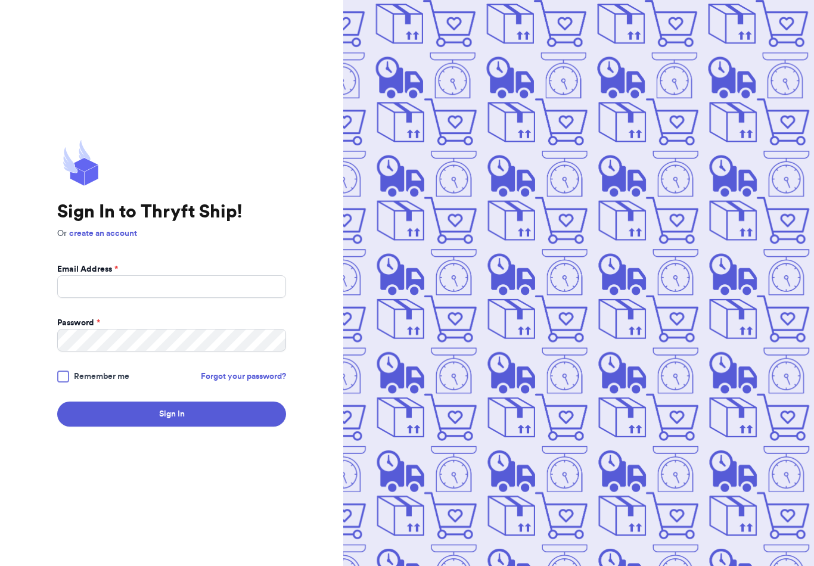 This screenshot has width=814, height=566. I want to click on label: Password, so click(79, 323).